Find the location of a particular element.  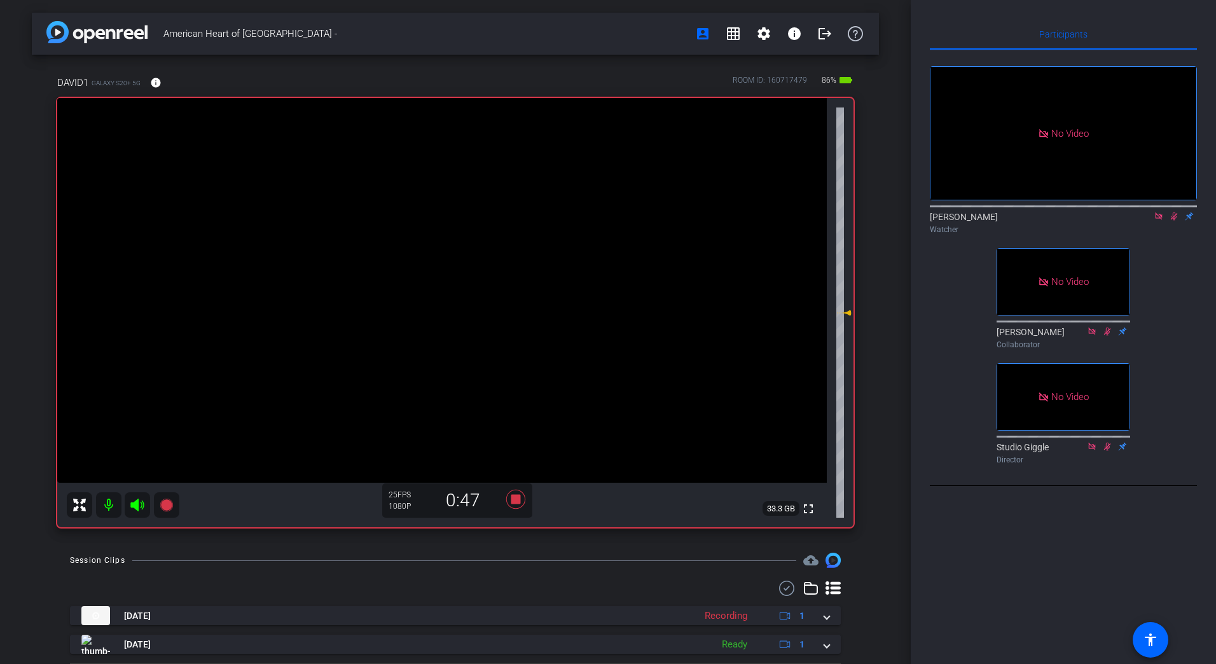

div: Ready is located at coordinates (735, 644).